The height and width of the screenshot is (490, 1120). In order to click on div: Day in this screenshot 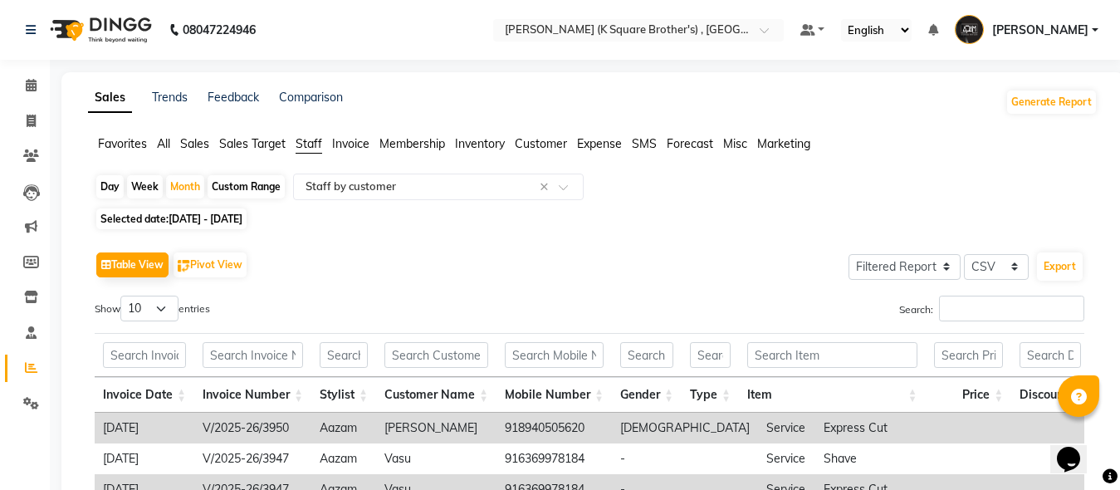, I will do `click(110, 187)`.